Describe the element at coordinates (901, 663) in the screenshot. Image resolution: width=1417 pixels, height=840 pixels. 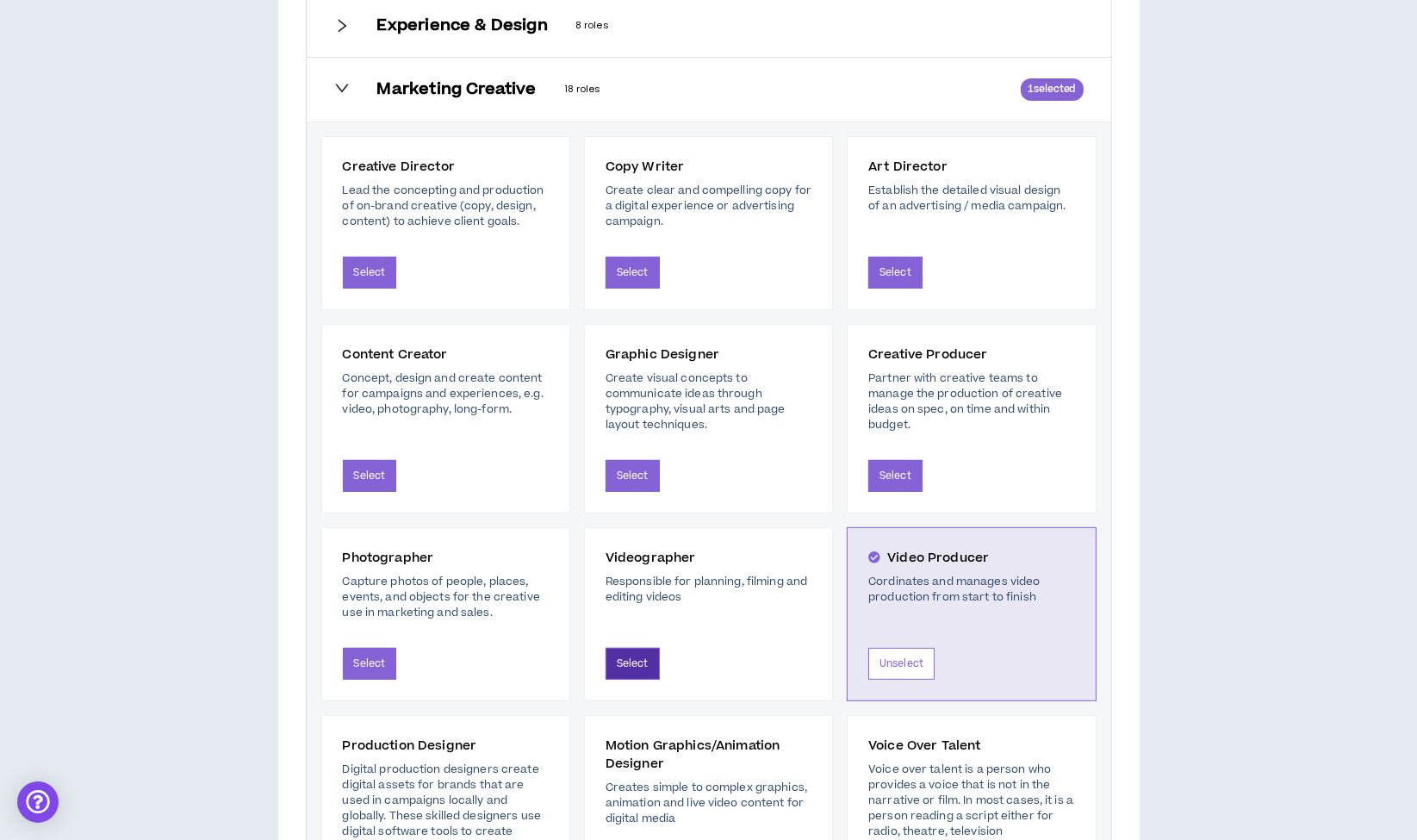
I see `button: Unselect` at that location.